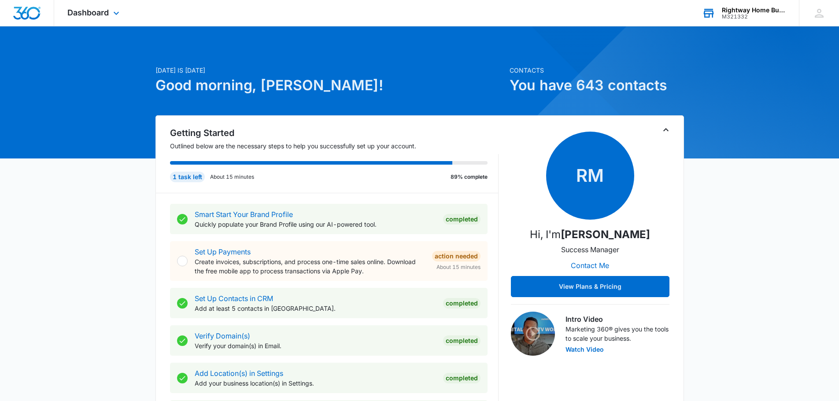  What do you see at coordinates (590, 287) in the screenshot?
I see `button: View Plans & Pricing` at bounding box center [590, 287].